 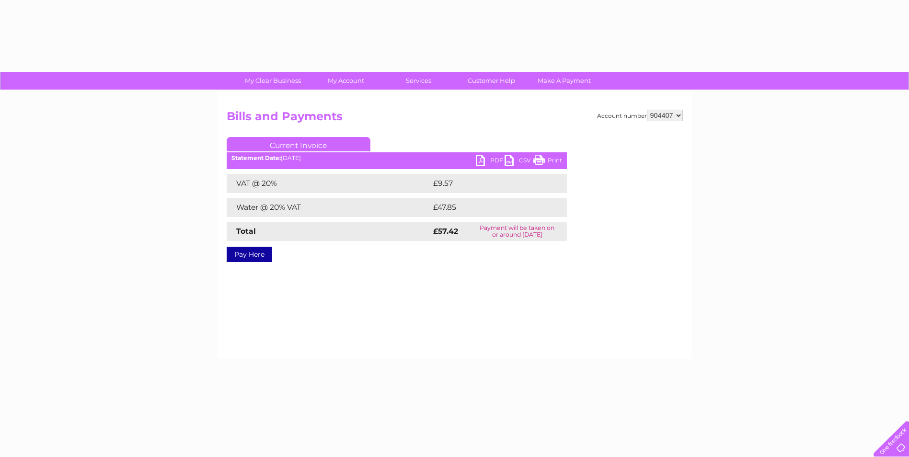 I want to click on td: VAT @ 20%, so click(x=329, y=184).